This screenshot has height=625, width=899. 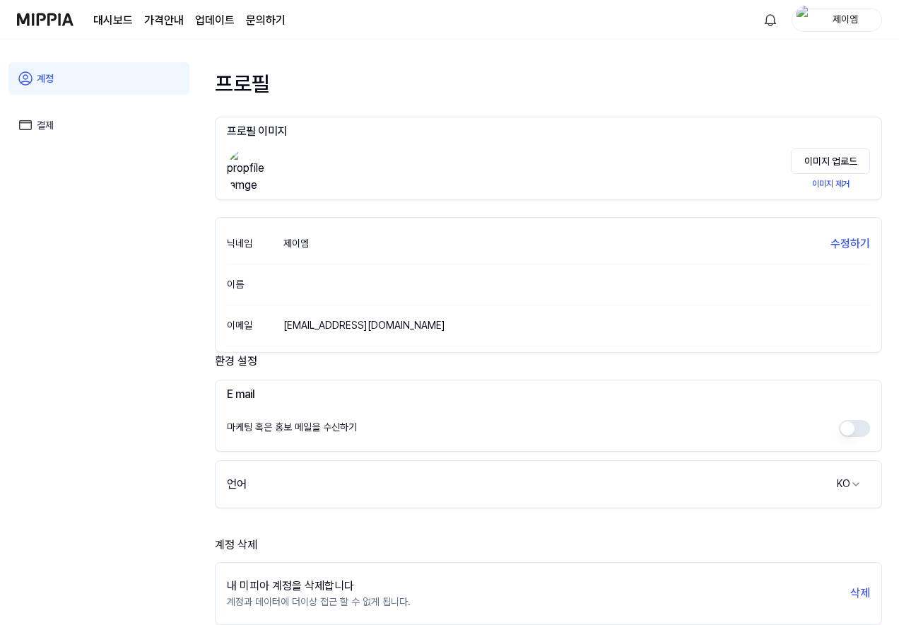 I want to click on img: 알림, so click(x=771, y=20).